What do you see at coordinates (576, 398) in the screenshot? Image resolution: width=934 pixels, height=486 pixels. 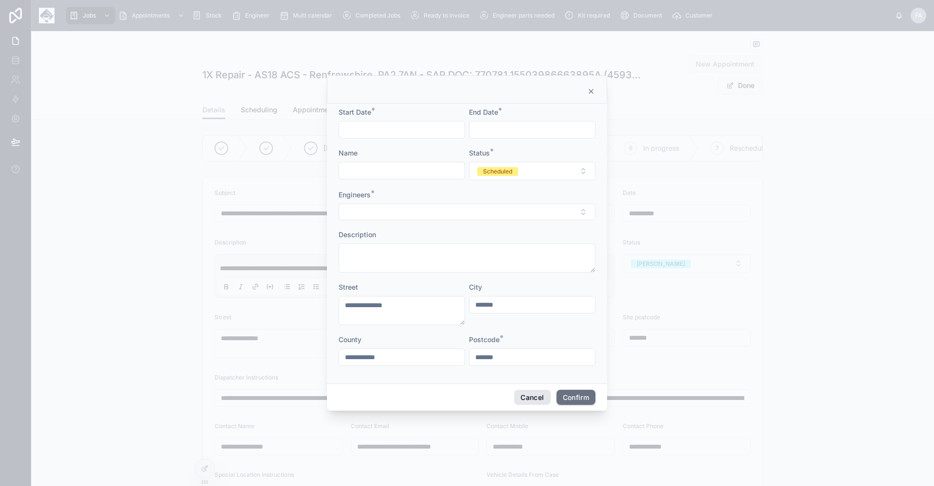 I see `button: Confirm` at bounding box center [576, 398].